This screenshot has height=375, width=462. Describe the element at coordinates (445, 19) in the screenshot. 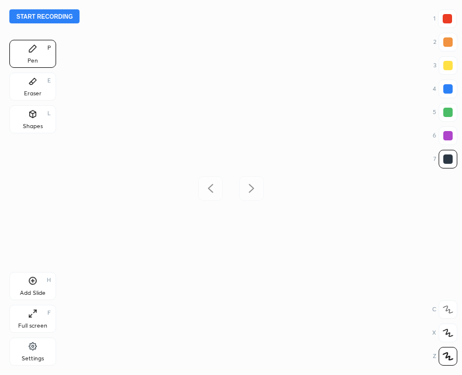

I see `div: 1` at that location.